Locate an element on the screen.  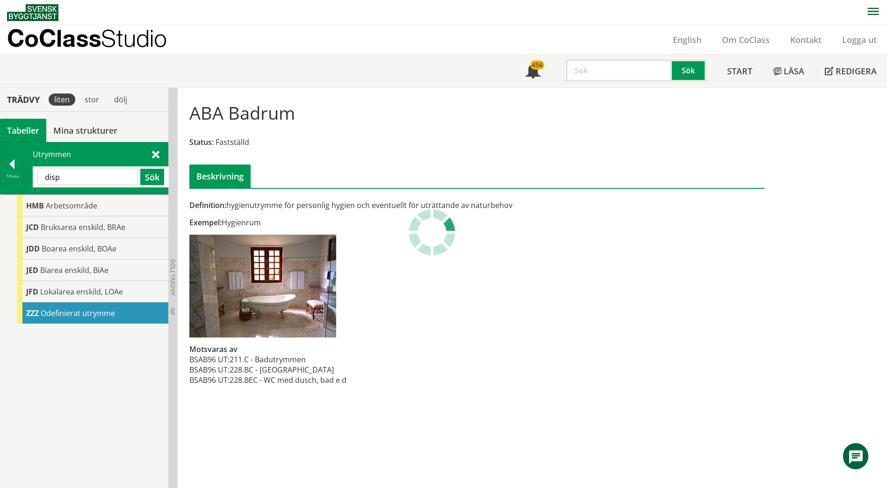
a: Om CoClass is located at coordinates (745, 40).